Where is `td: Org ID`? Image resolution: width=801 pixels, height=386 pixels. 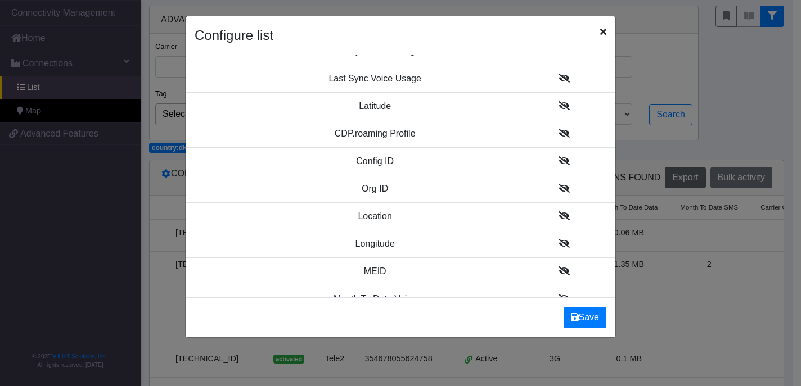
td: Org ID is located at coordinates (374, 189).